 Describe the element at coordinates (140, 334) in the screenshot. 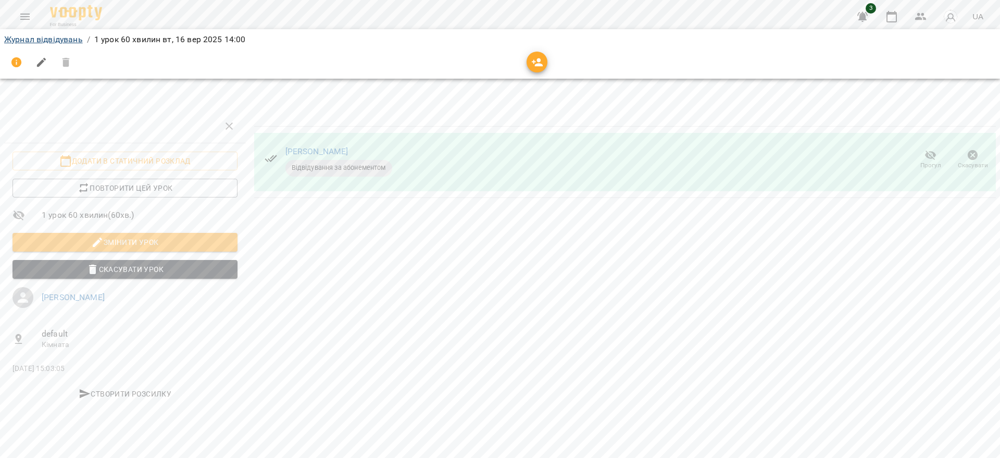

I see `span: default` at that location.